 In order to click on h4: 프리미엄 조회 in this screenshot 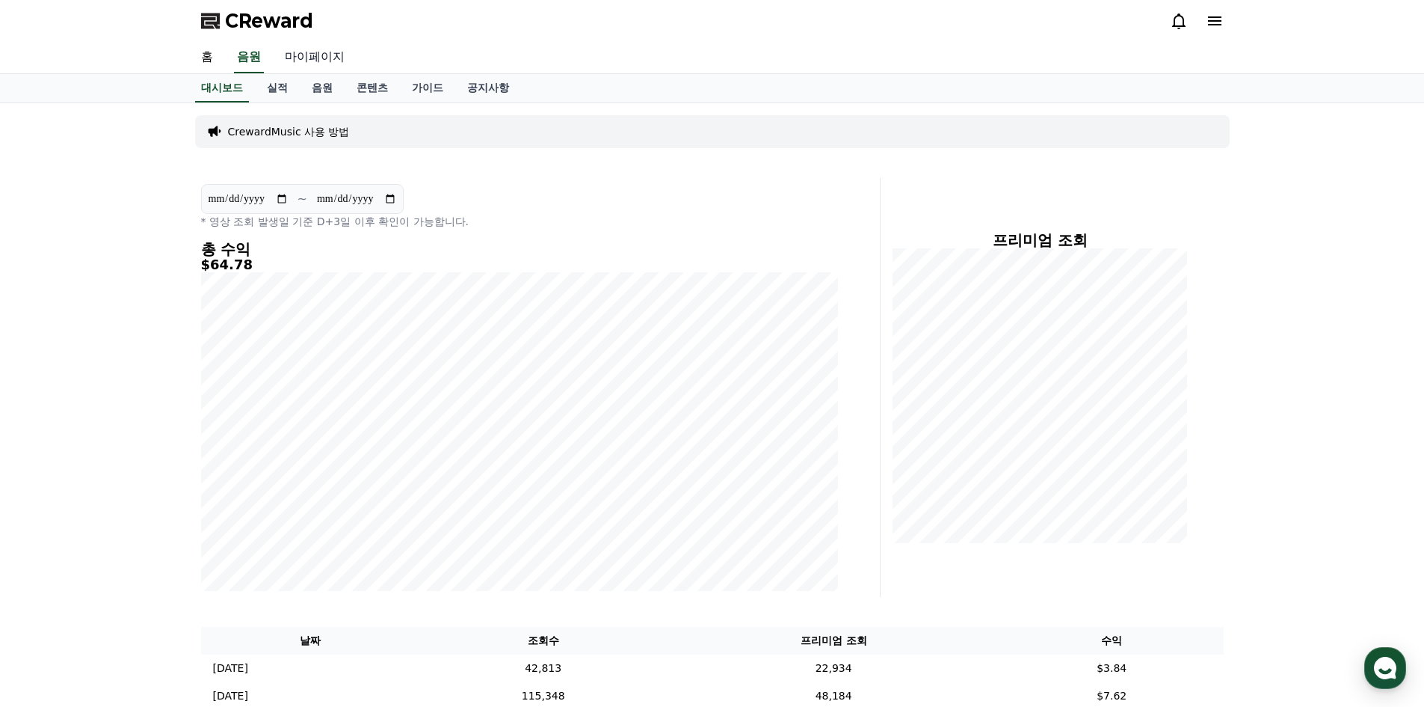, I will do `click(1040, 240)`.